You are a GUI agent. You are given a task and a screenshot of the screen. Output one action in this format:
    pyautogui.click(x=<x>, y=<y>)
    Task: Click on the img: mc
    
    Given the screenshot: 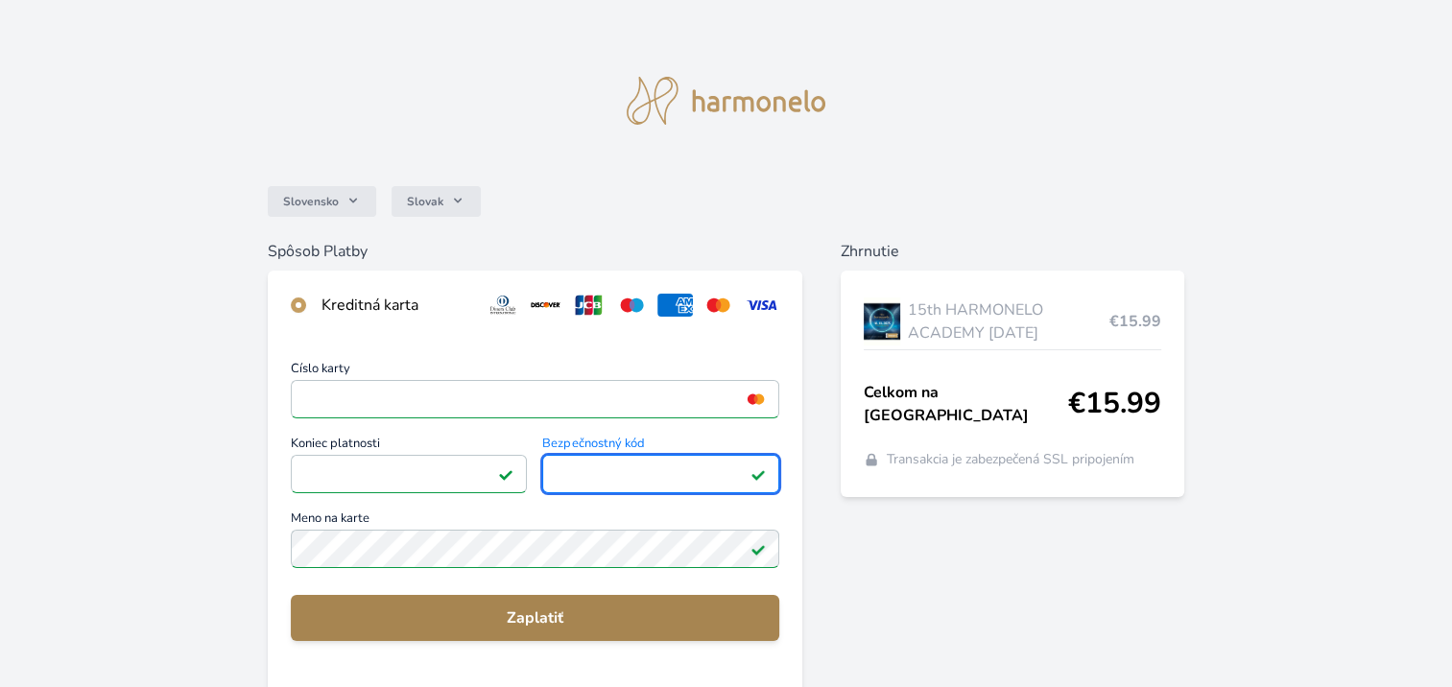 What is the action you would take?
    pyautogui.click(x=755, y=399)
    